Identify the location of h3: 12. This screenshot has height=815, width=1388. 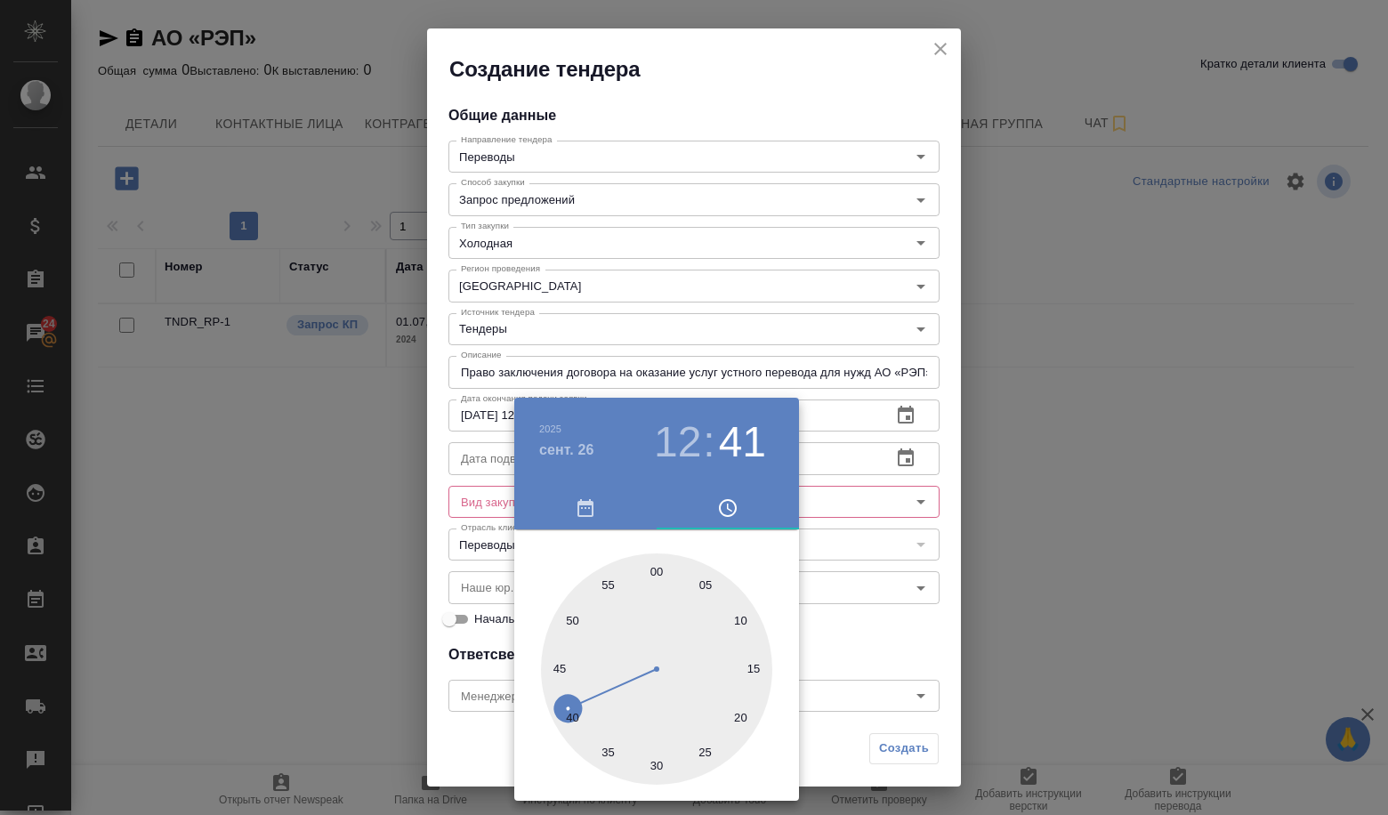
(677, 442).